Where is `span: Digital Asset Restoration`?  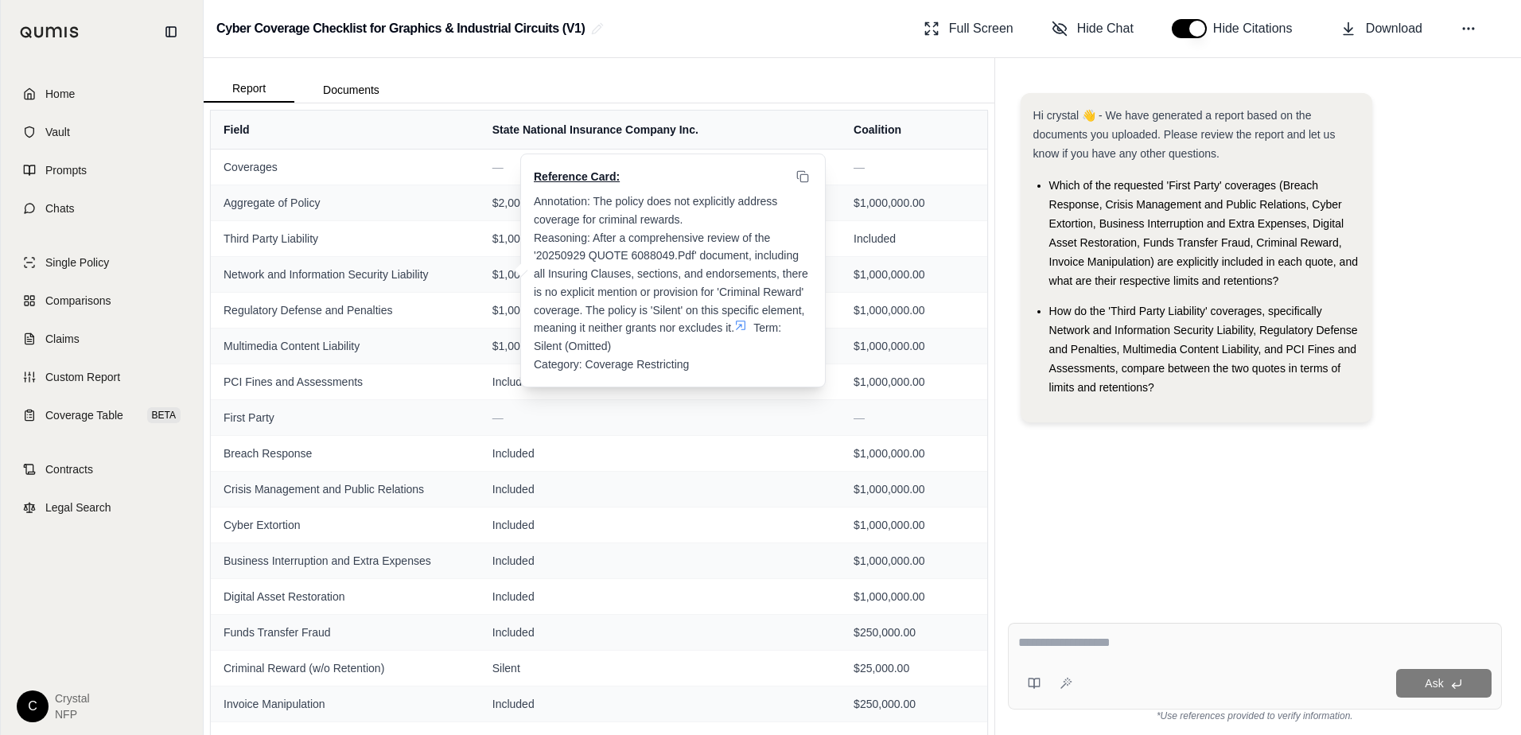
span: Digital Asset Restoration is located at coordinates (345, 596).